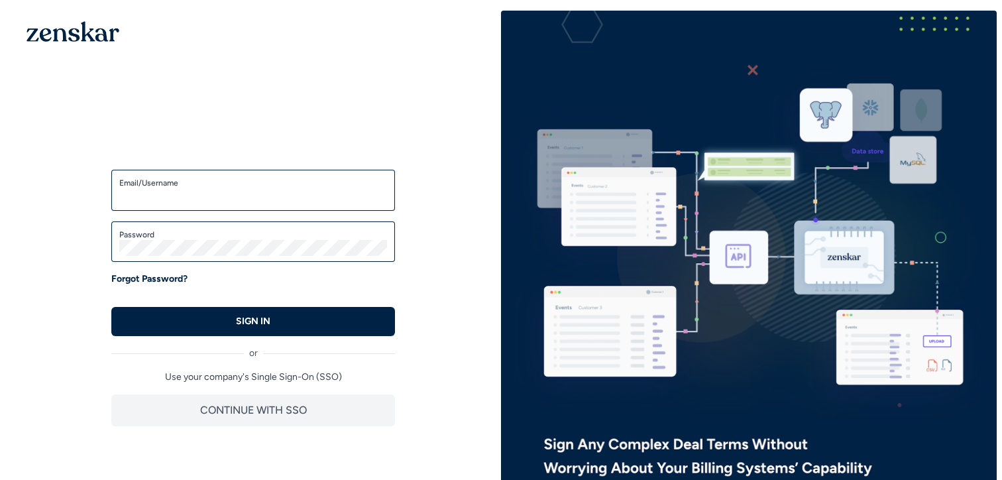 This screenshot has width=1002, height=480. Describe the element at coordinates (253, 322) in the screenshot. I see `p: SIGN IN` at that location.